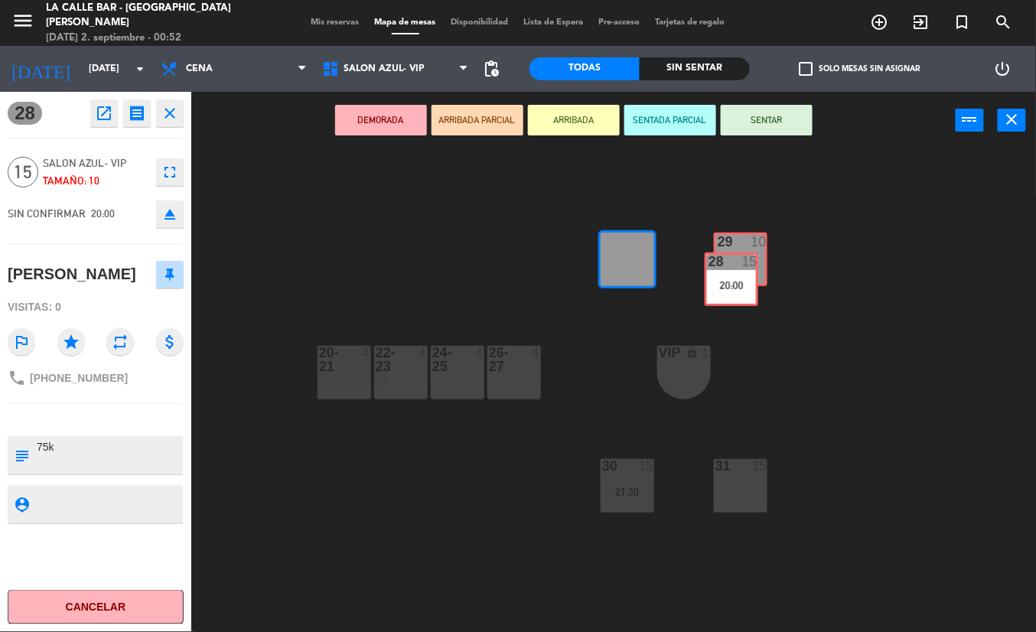 This screenshot has width=1036, height=632. Describe the element at coordinates (1004, 22) in the screenshot. I see `i: search` at that location.